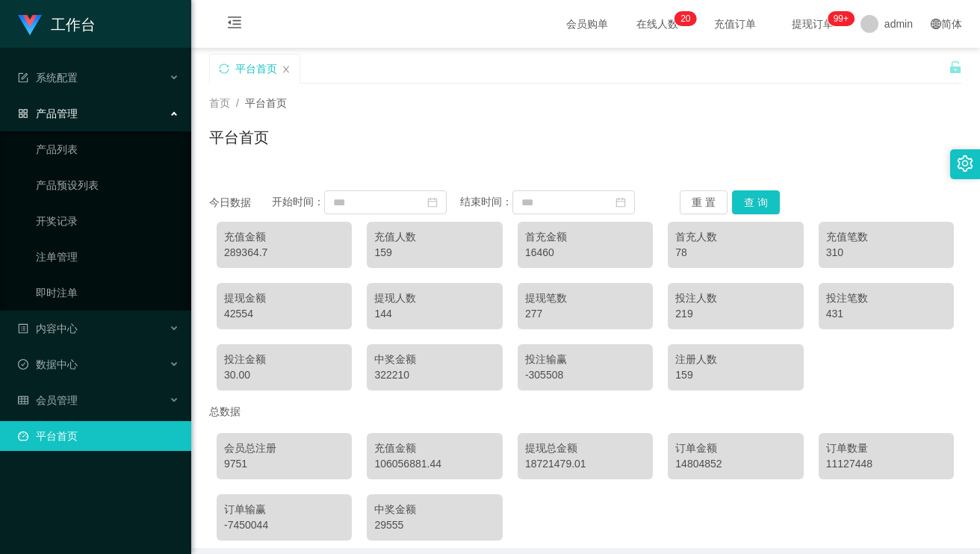  Describe the element at coordinates (585, 298) in the screenshot. I see `div: 提现笔数` at that location.